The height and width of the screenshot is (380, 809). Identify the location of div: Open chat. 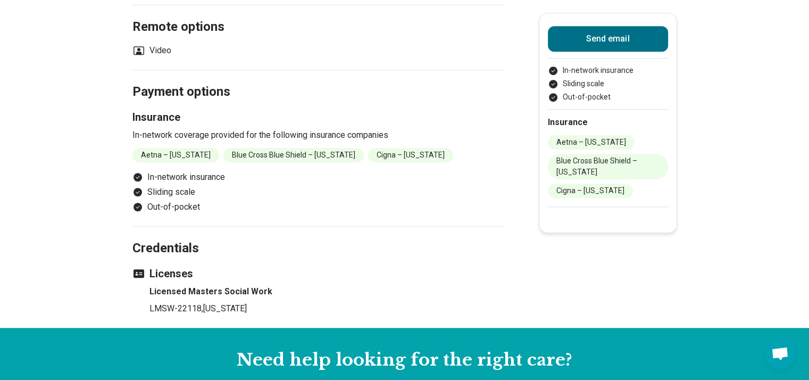
(780, 353).